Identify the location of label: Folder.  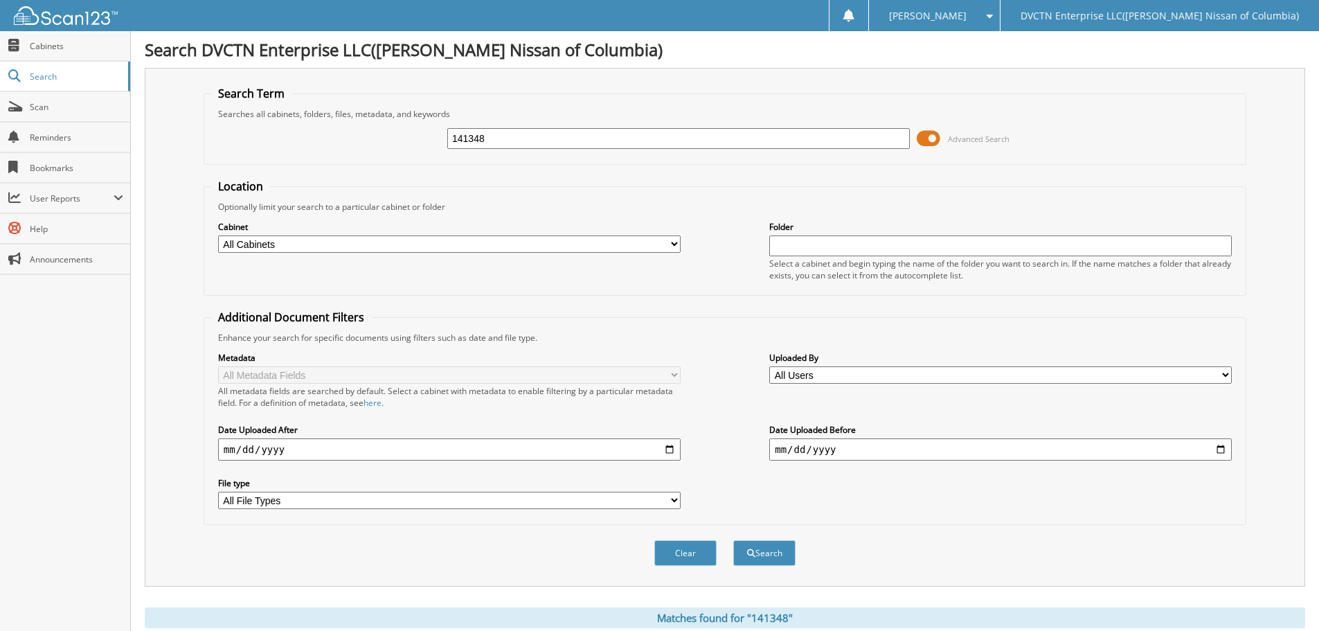
(1001, 226).